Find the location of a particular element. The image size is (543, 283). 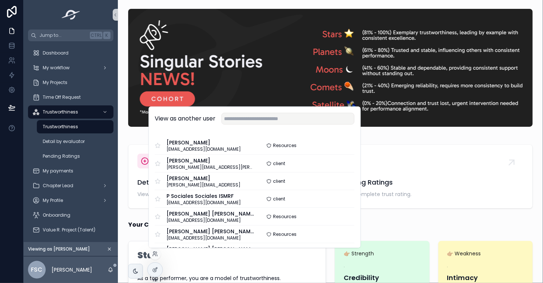

span: My Projects is located at coordinates (55, 83).